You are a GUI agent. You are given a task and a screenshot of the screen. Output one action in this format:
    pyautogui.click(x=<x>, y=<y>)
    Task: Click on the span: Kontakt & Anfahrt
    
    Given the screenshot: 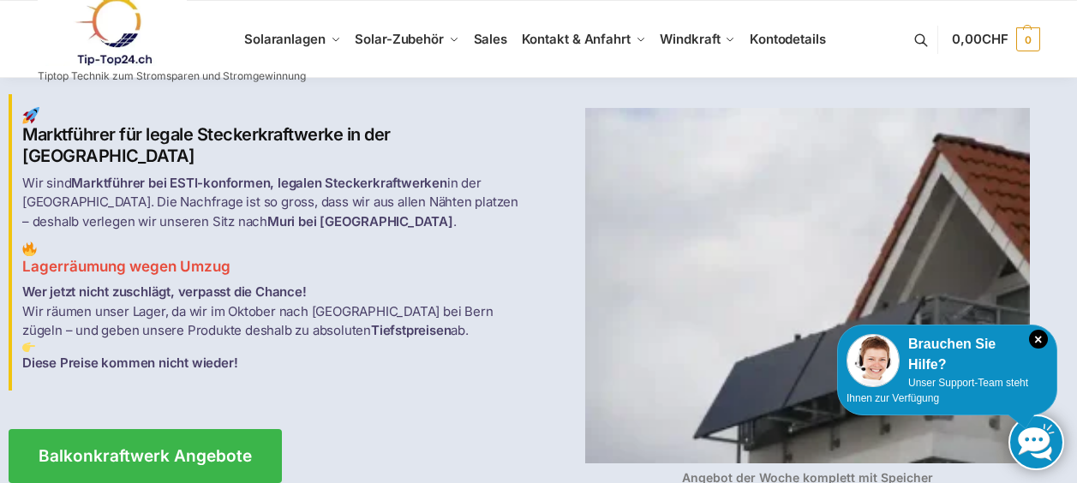 What is the action you would take?
    pyautogui.click(x=576, y=39)
    